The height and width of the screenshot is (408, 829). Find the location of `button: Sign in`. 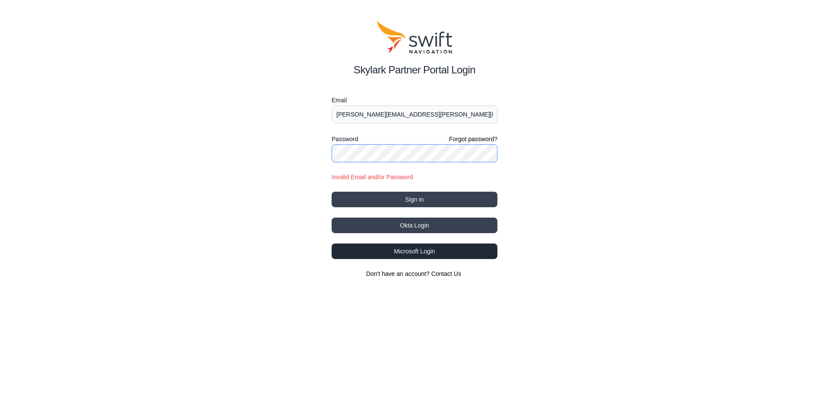

button: Sign in is located at coordinates (414, 199).